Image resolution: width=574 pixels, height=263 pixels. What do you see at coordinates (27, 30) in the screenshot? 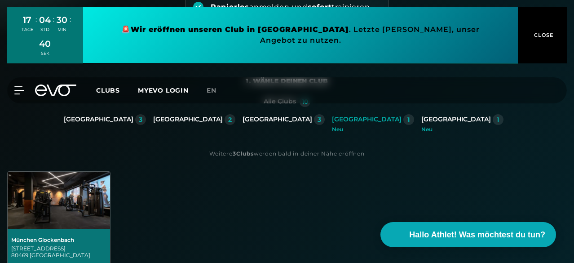
I see `div: TAGE` at bounding box center [27, 30].